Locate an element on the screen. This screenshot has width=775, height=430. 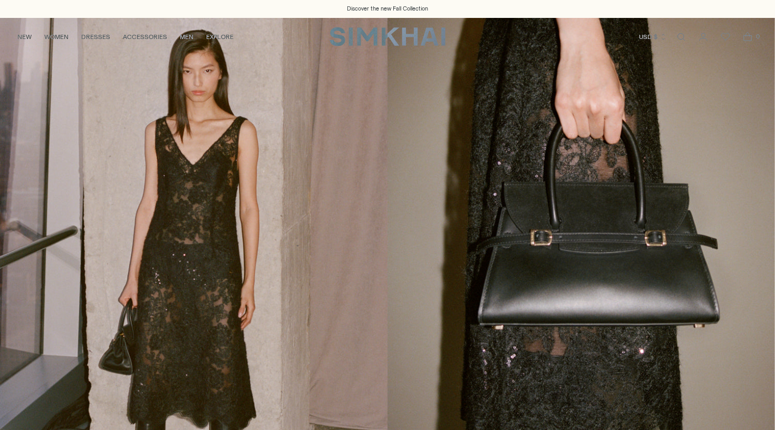
a: DRESSES is located at coordinates (95, 37).